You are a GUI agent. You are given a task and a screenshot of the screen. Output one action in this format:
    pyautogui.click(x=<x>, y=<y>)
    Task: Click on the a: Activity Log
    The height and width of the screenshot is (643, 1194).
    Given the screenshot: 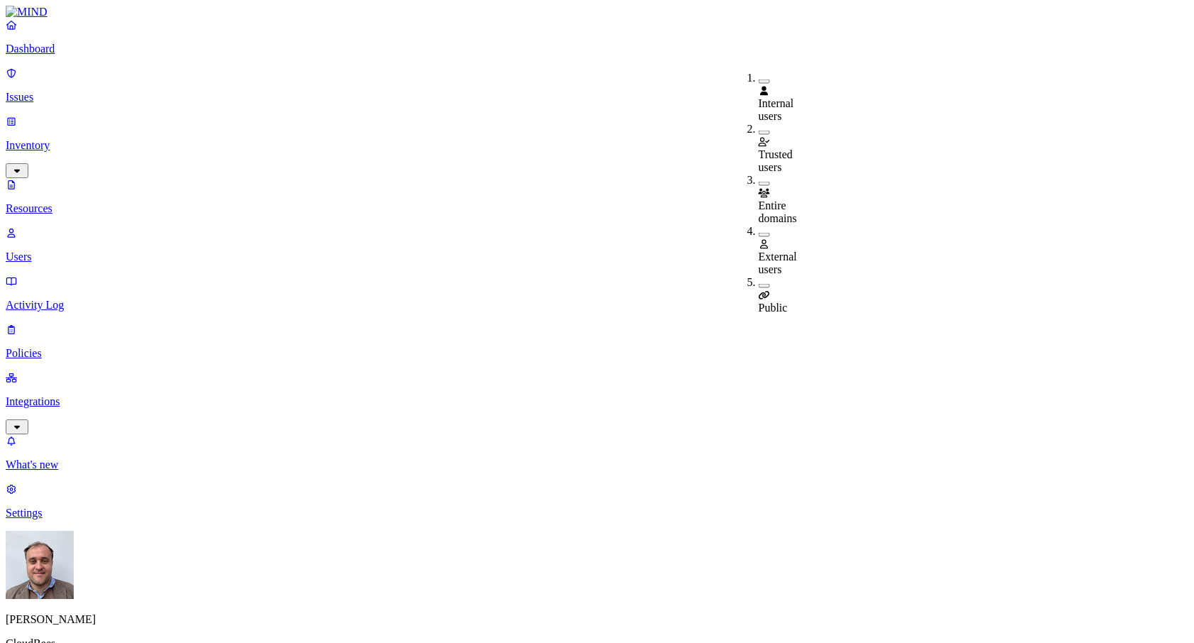 What is the action you would take?
    pyautogui.click(x=597, y=293)
    